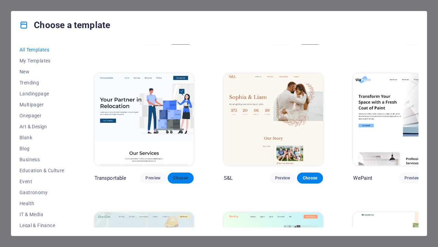 This screenshot has width=438, height=247. I want to click on button: Health, so click(42, 203).